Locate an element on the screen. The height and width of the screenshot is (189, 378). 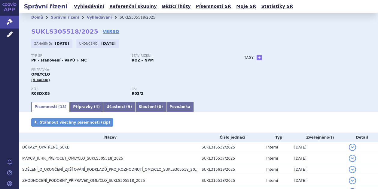
a: Písemnosti (13) is located at coordinates (50, 107).